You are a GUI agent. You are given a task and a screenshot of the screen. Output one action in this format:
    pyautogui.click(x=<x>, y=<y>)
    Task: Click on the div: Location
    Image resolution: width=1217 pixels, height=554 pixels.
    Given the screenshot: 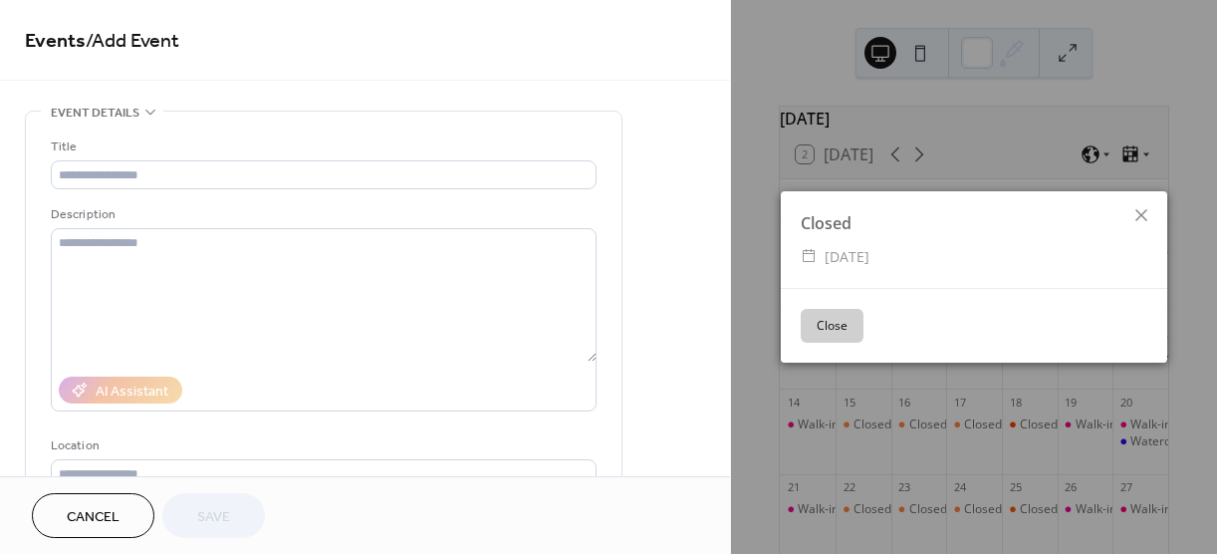 What is the action you would take?
    pyautogui.click(x=322, y=445)
    